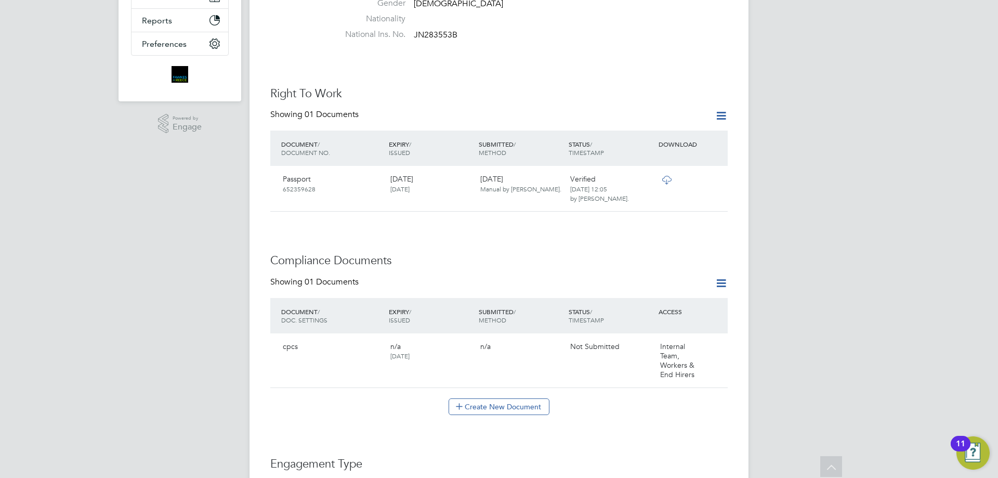  What do you see at coordinates (677, 360) in the screenshot?
I see `span: Internal Team, Workers & End Hirers` at bounding box center [677, 360].